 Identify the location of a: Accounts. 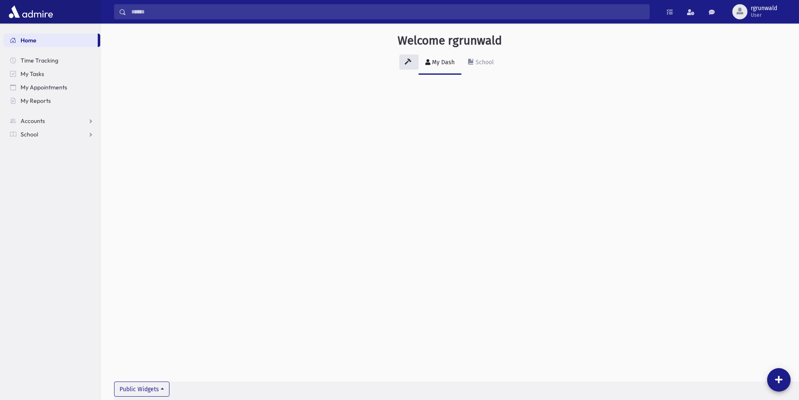
(52, 121).